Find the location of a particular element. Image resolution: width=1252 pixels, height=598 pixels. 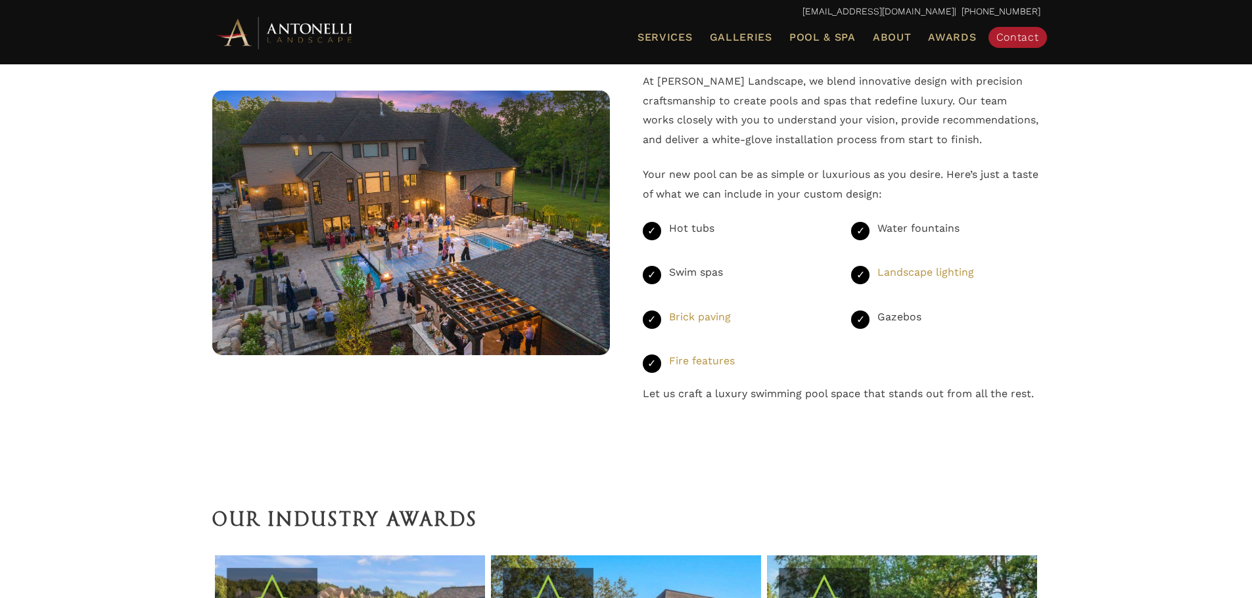

span: Galleries is located at coordinates (740, 37).